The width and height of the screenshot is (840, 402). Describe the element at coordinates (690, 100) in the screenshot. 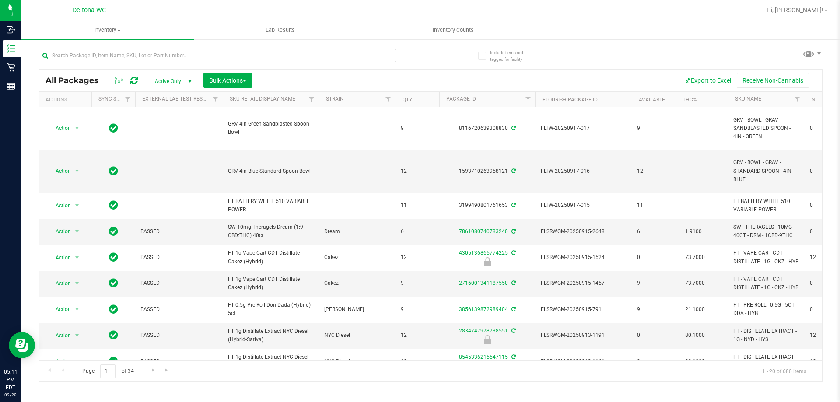

I see `a: THC%` at that location.